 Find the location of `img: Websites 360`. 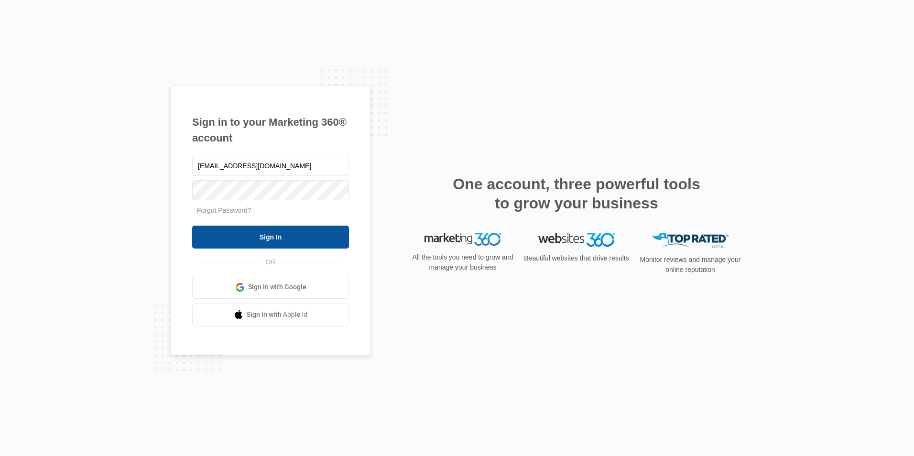

img: Websites 360 is located at coordinates (576, 239).